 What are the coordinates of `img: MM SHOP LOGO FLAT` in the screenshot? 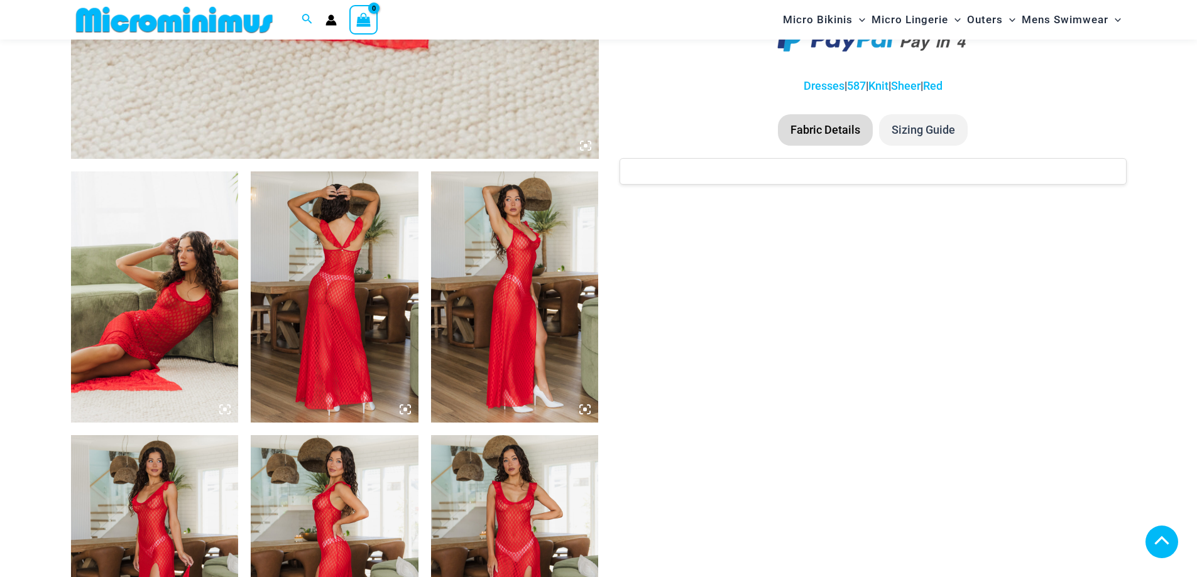 It's located at (174, 19).